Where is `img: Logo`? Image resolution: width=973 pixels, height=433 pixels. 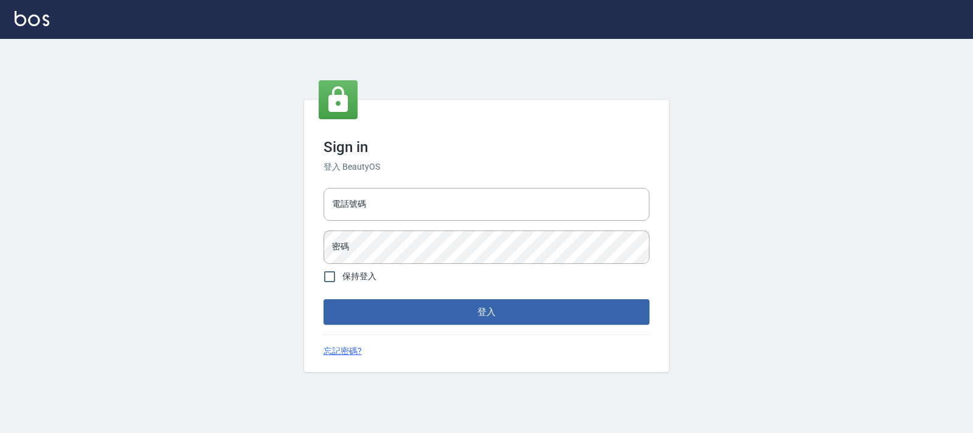
img: Logo is located at coordinates (32, 18).